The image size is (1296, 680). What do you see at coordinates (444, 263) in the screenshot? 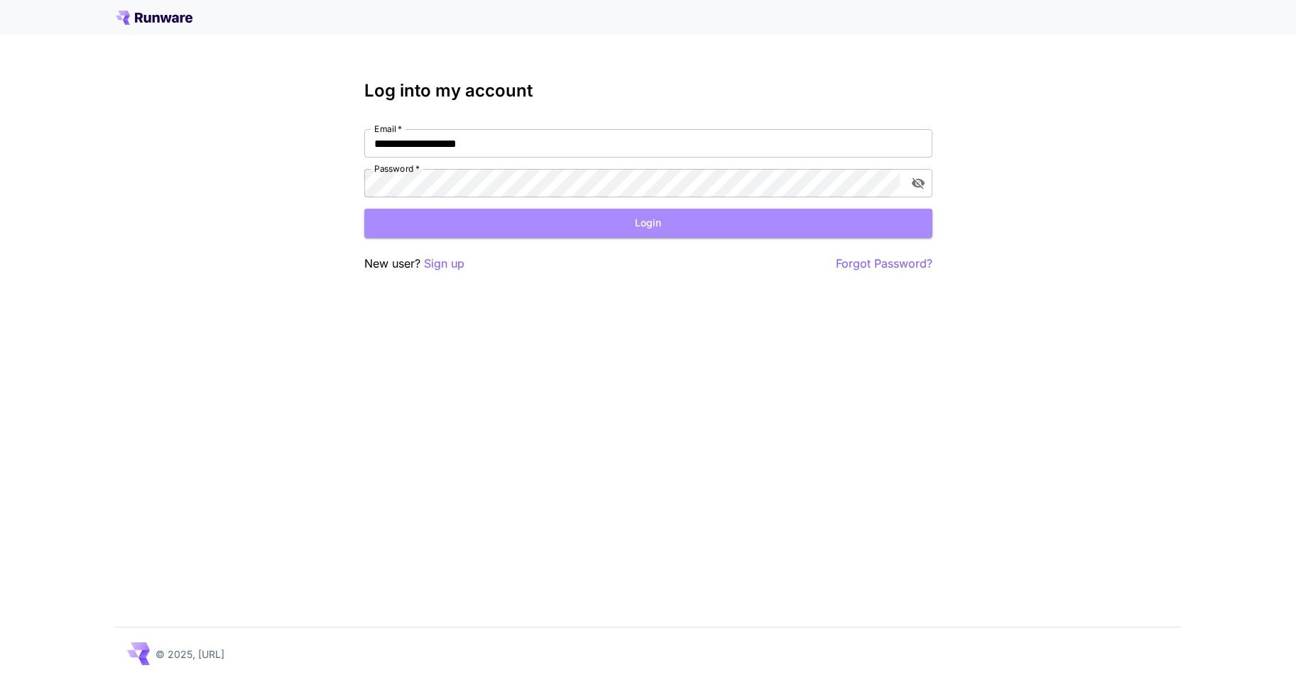
I see `button: Sign up` at bounding box center [444, 263].